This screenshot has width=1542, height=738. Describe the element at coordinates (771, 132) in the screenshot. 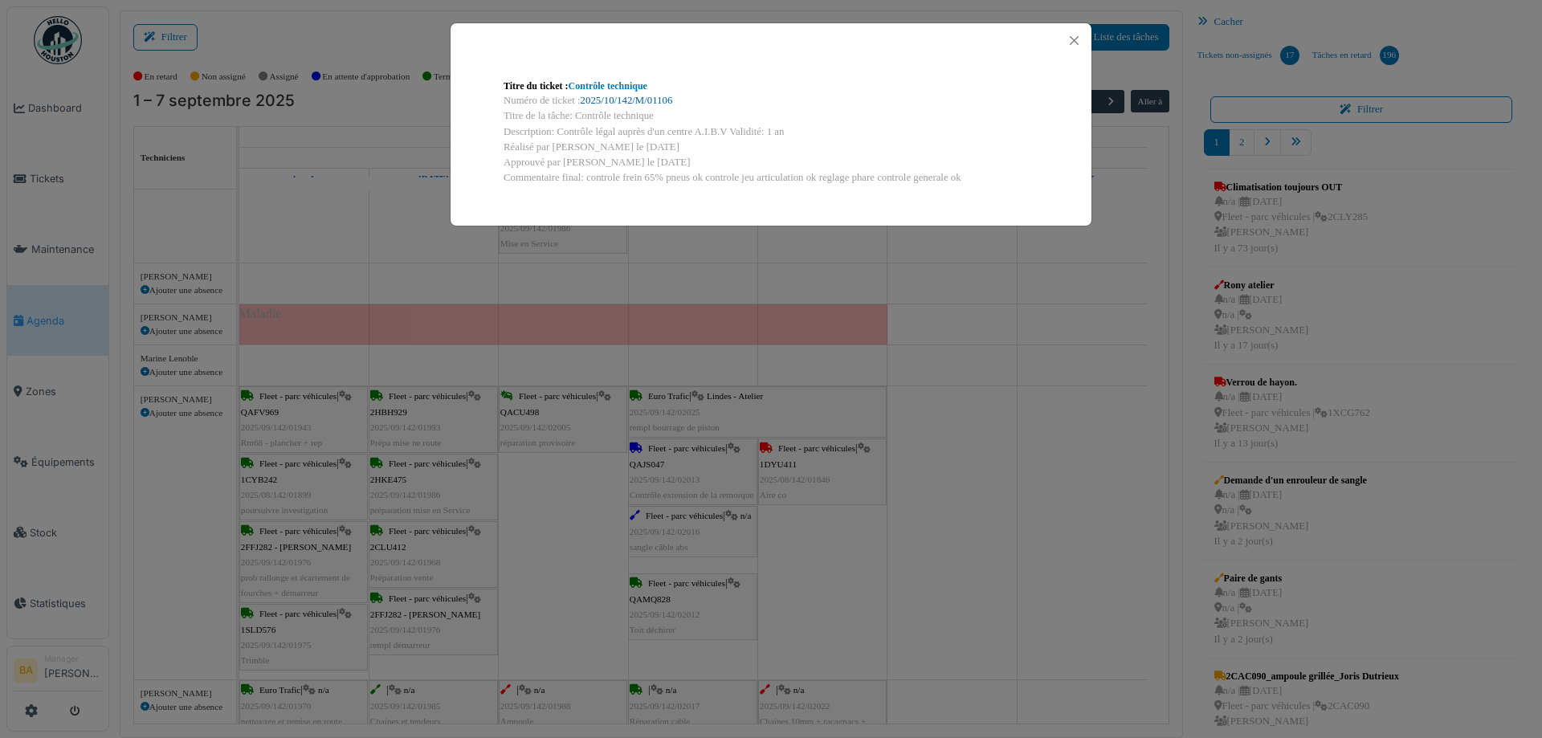

I see `div: Description: Contrôle légal auprès d'un centre A.I.B.V Validité: 1 an` at that location.